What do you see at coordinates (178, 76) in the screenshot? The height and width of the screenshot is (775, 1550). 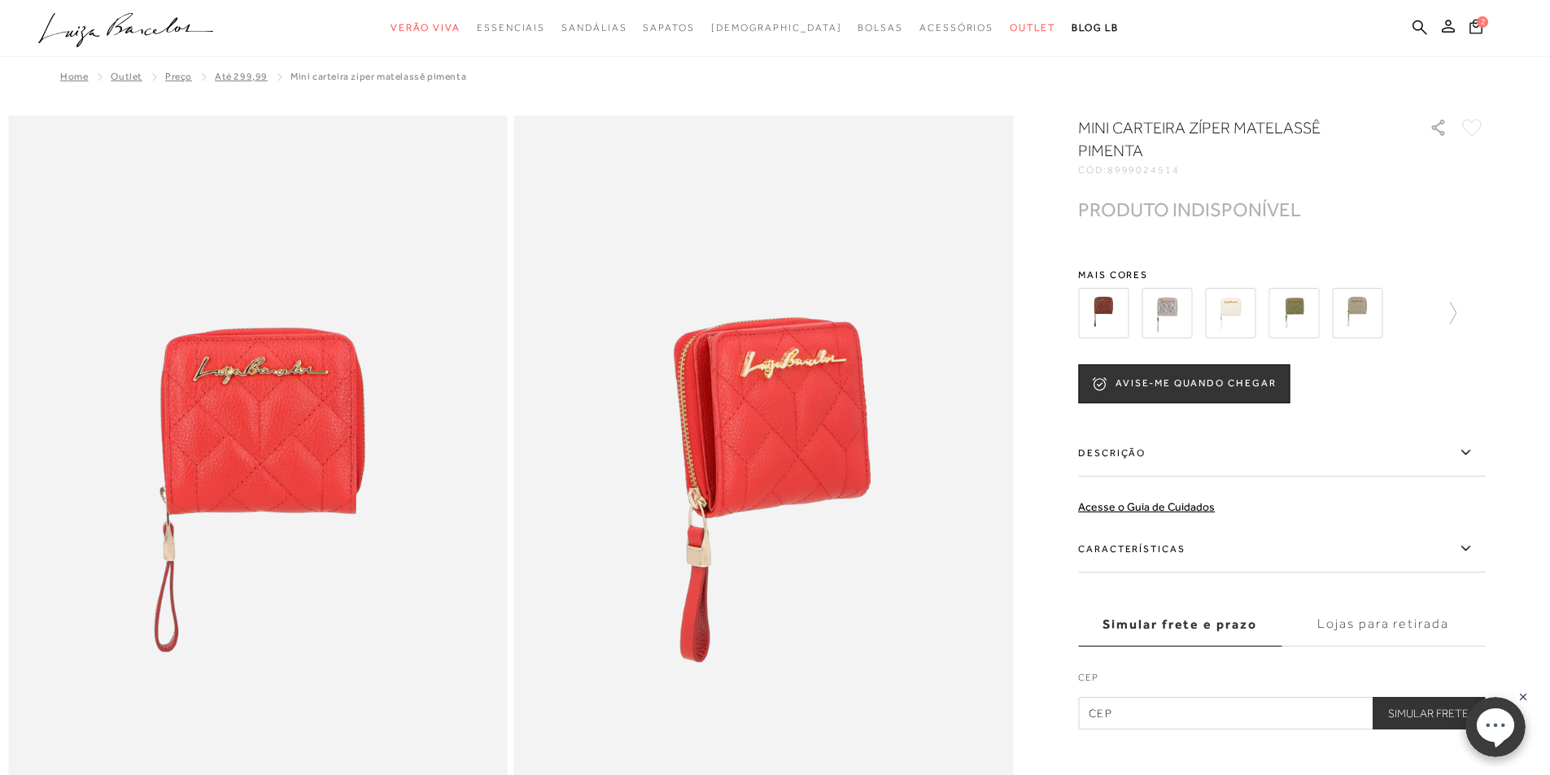 I see `a: Preço` at bounding box center [178, 76].